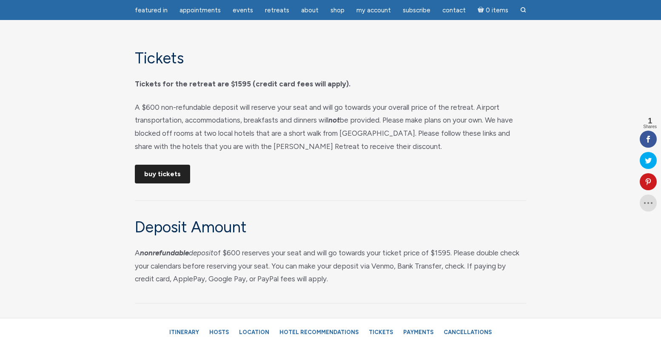 The height and width of the screenshot is (346, 661). I want to click on a: About, so click(309, 10).